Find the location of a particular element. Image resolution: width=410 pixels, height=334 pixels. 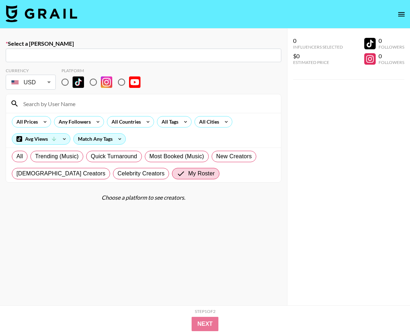

span: Celebrity Creators is located at coordinates (141, 174).